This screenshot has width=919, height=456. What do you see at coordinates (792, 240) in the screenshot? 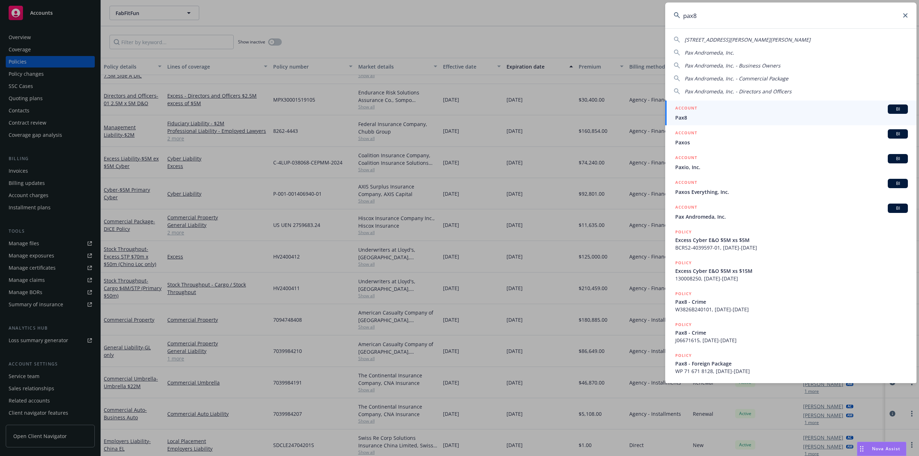
I see `span: Excess Cyber E&O $5M xs $5M` at bounding box center [792, 240].